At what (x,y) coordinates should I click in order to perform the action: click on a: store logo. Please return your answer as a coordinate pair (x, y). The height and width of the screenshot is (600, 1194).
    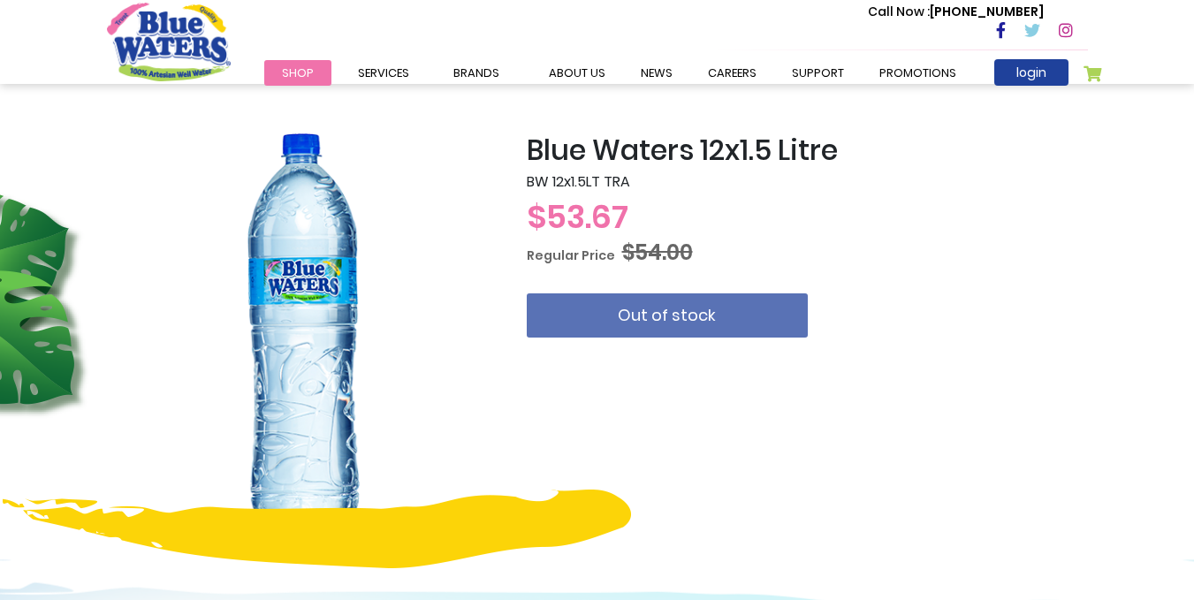
    Looking at the image, I should click on (169, 42).